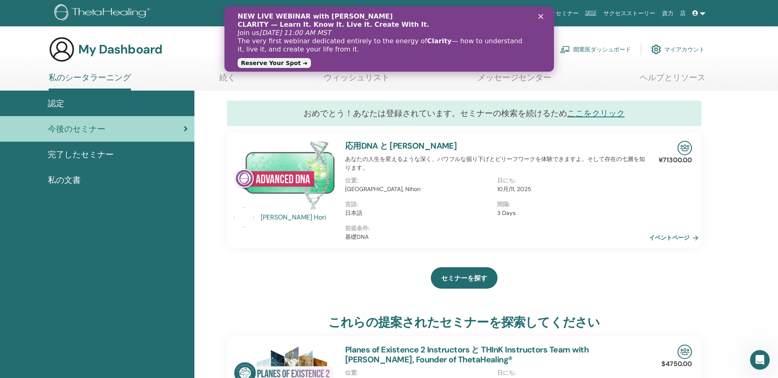 The width and height of the screenshot is (778, 378). Describe the element at coordinates (109, 18) in the screenshot. I see `b: CLARITY — Learn It. Know It. Live It. Create With It.` at that location.